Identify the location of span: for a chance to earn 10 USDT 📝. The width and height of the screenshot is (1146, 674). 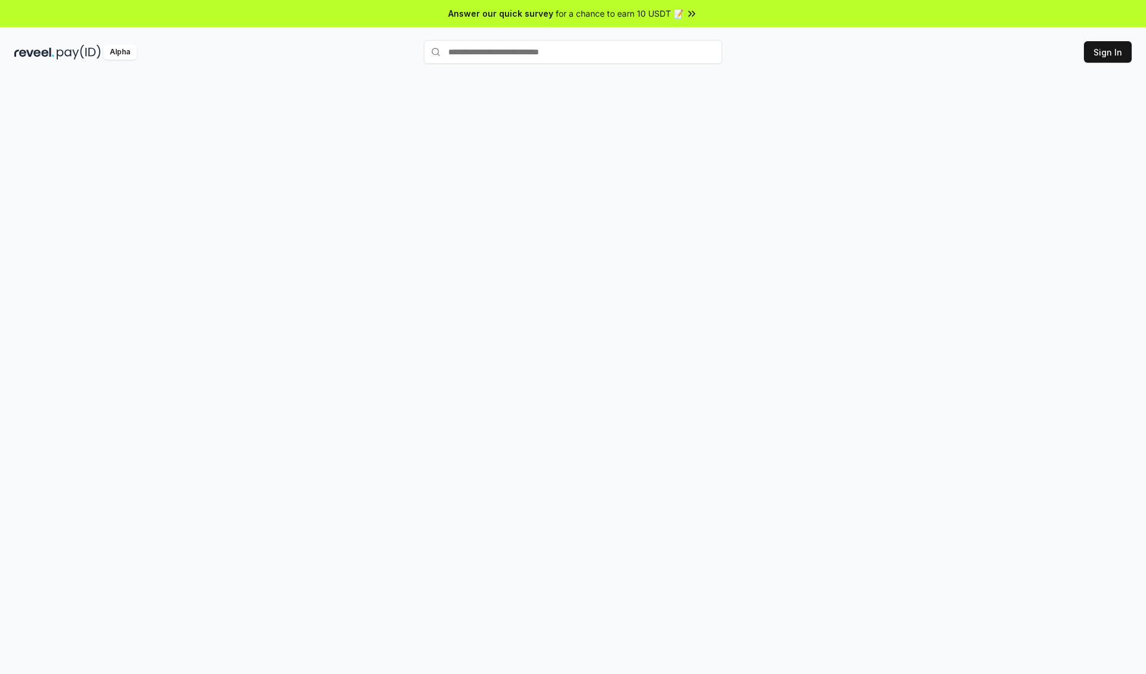
(620, 13).